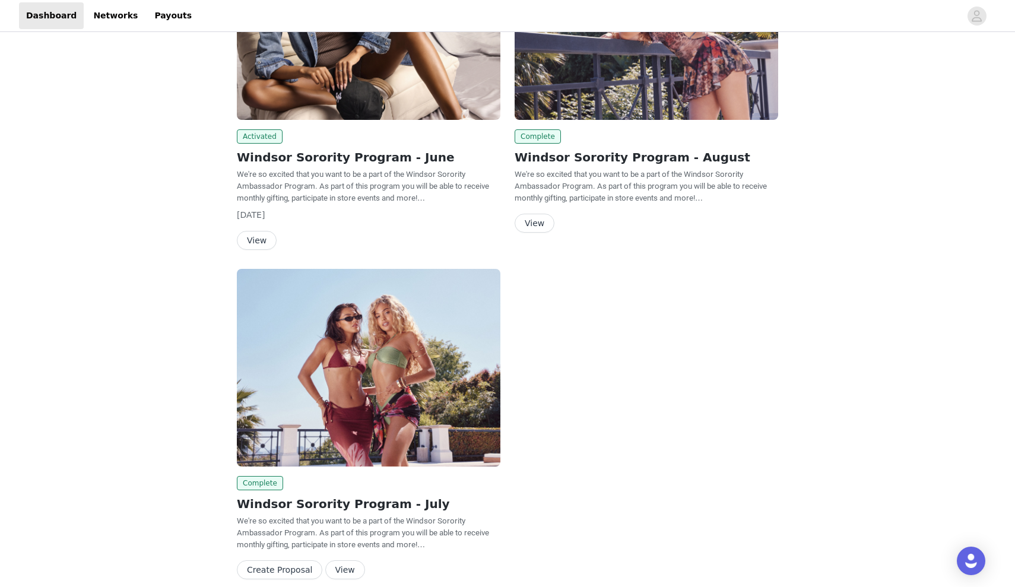 This screenshot has height=587, width=1015. I want to click on h2: Windsor Sorority Program - June, so click(368, 157).